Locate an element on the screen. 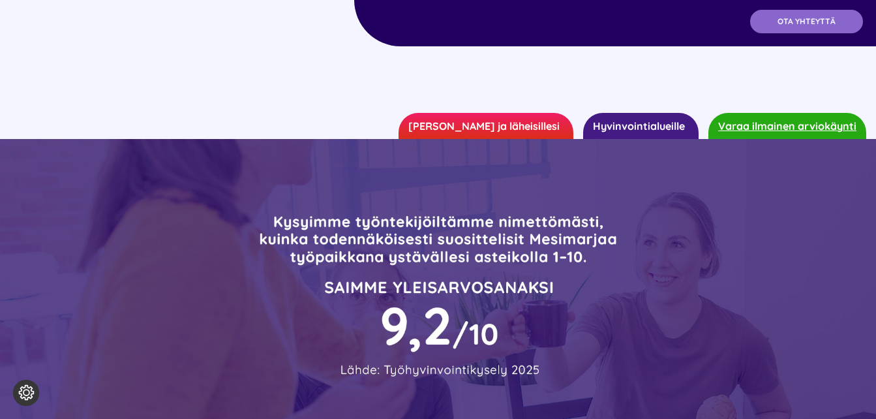 The width and height of the screenshot is (876, 419). a: OTA YHTEYTTÄ is located at coordinates (806, 22).